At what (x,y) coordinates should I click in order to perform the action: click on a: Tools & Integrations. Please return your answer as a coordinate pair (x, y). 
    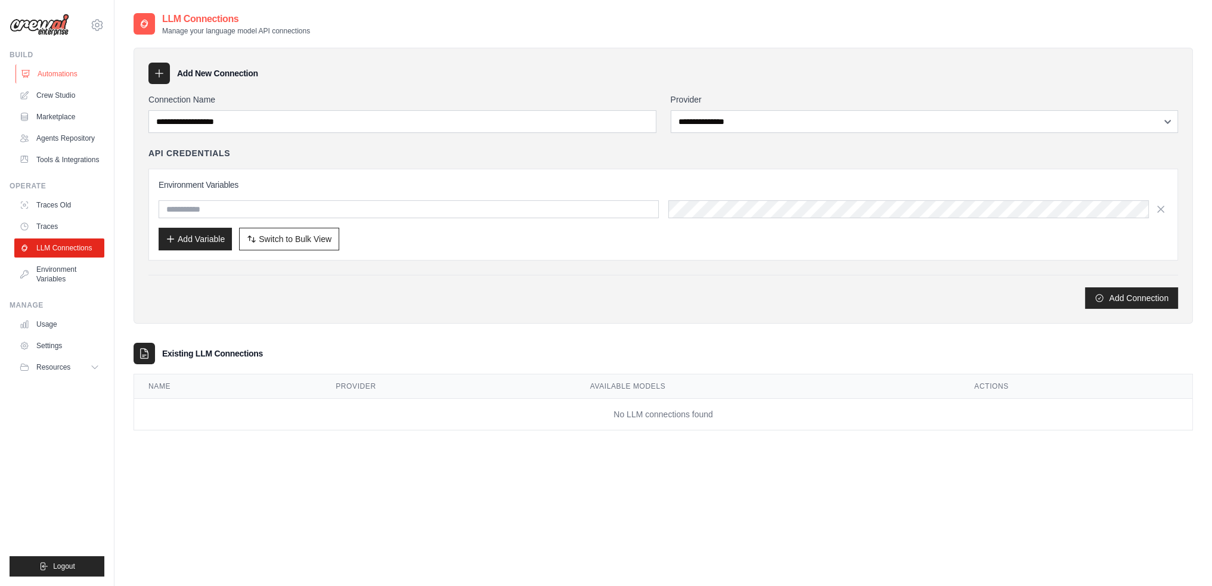
    Looking at the image, I should click on (59, 160).